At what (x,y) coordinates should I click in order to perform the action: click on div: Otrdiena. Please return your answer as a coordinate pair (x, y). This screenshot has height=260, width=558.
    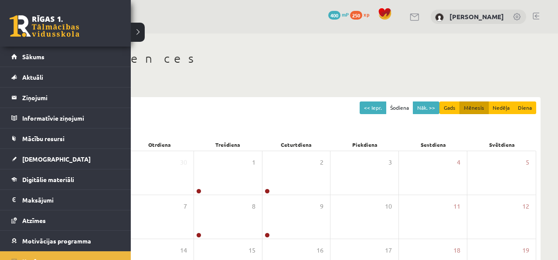
    Looking at the image, I should click on (159, 145).